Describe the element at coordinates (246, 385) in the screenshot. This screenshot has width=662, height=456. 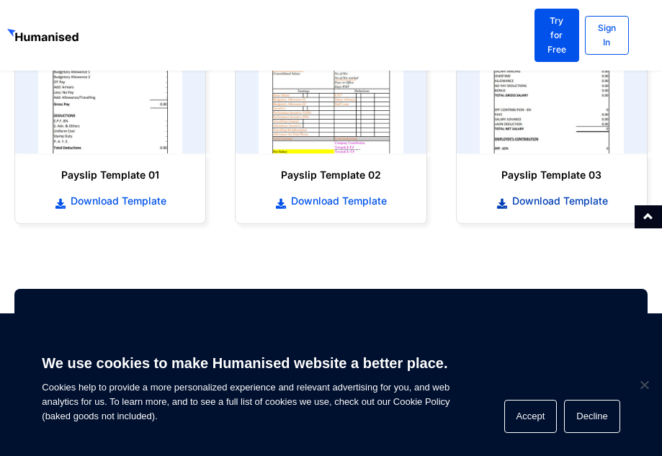
I see `span: Cookies help to provide a more personalized experience and relevant advertising for you, and web ...` at that location.